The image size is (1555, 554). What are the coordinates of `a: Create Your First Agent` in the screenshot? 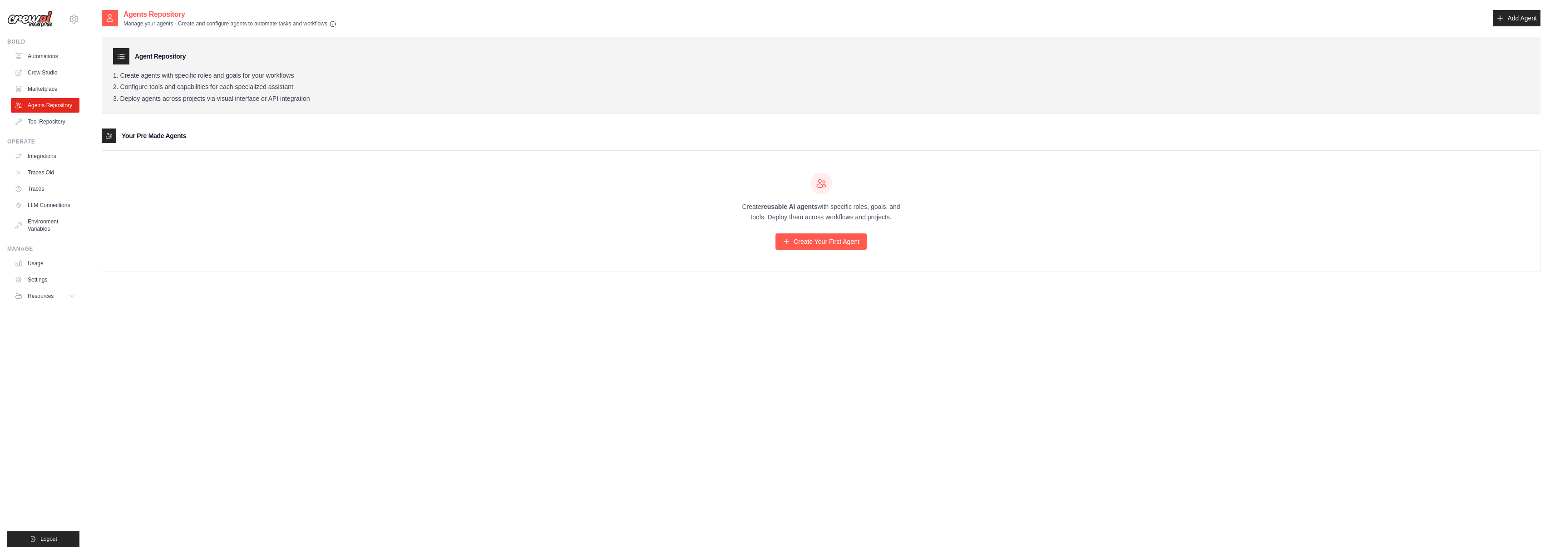 It's located at (821, 242).